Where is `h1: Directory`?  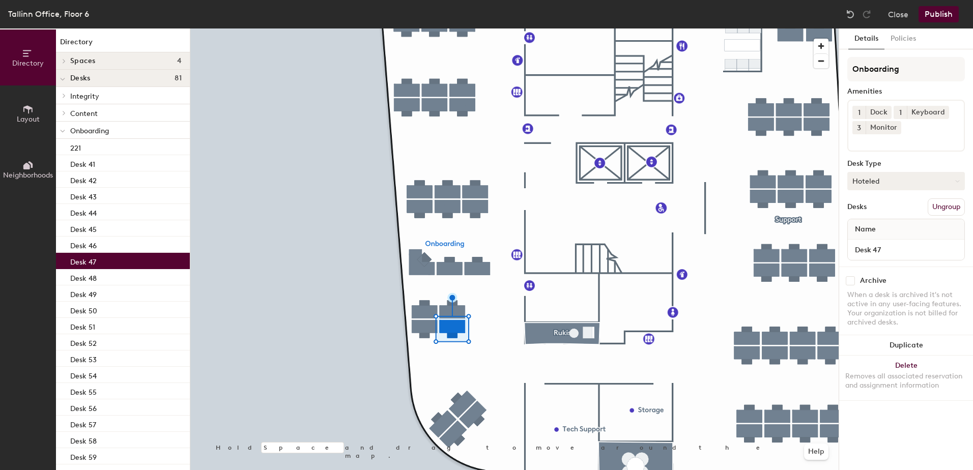
h1: Directory is located at coordinates (123, 44).